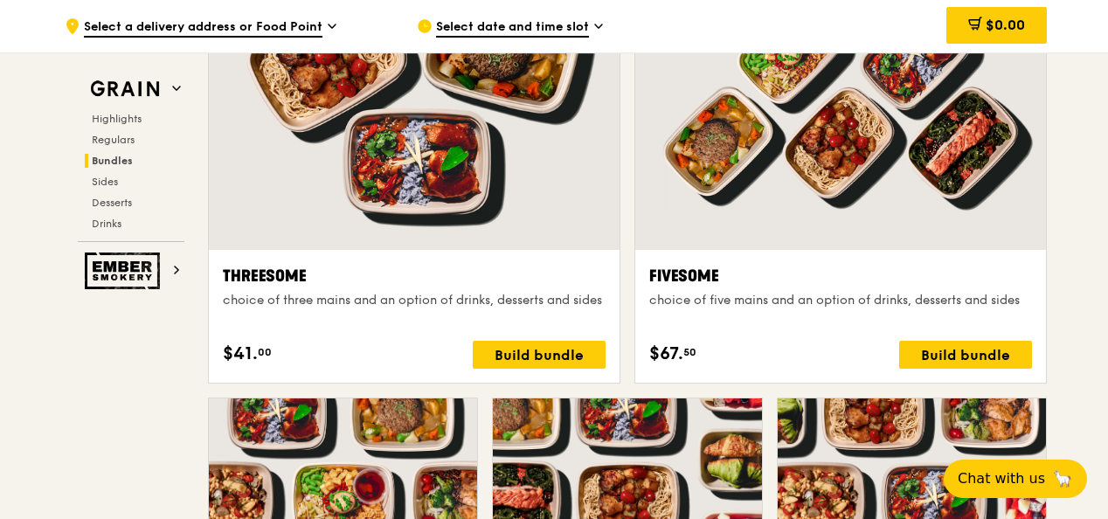 Image resolution: width=1108 pixels, height=519 pixels. I want to click on span: Regulars, so click(113, 140).